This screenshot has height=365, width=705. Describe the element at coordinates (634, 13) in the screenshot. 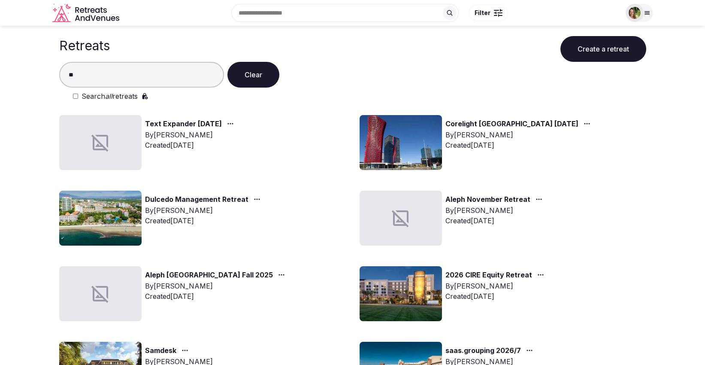

I see `img: Shay Tippie` at that location.